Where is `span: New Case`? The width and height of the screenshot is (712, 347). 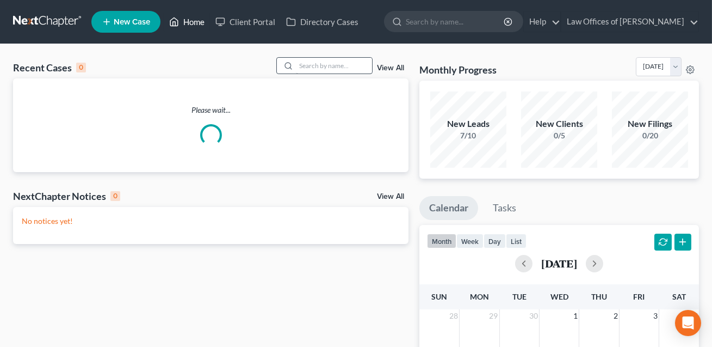 span: New Case is located at coordinates (132, 22).